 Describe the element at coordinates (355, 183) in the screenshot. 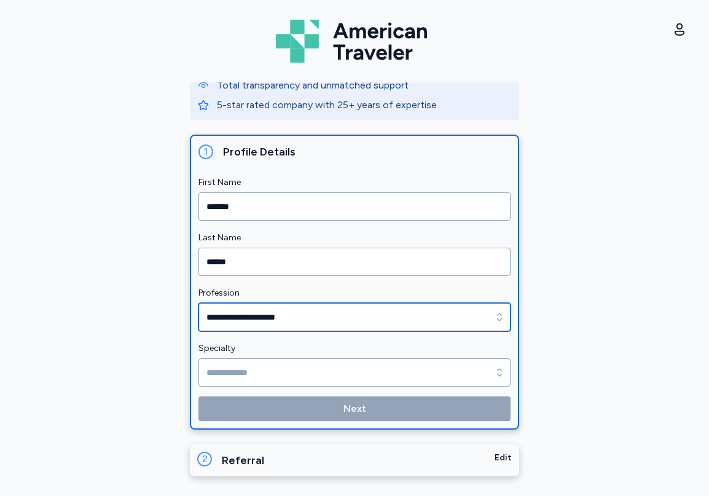

I see `label: First Name` at that location.